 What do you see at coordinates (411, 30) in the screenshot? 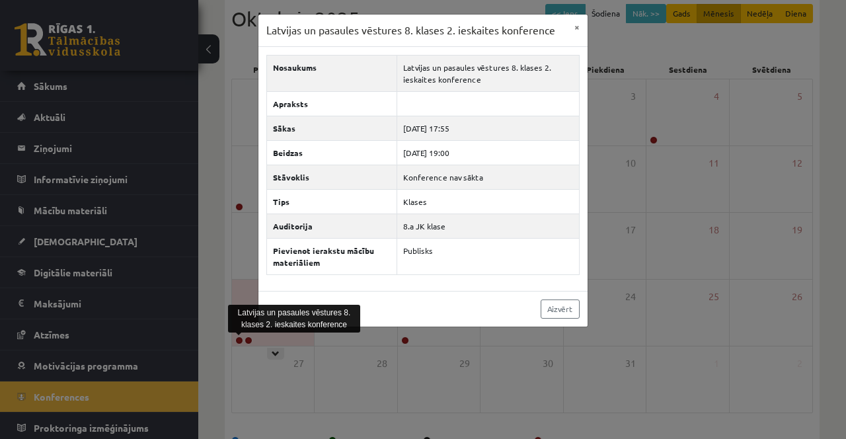
I see `h3: Latvijas un pasaules vēstures 8. klases 2. ieskaites konference` at bounding box center [411, 30].